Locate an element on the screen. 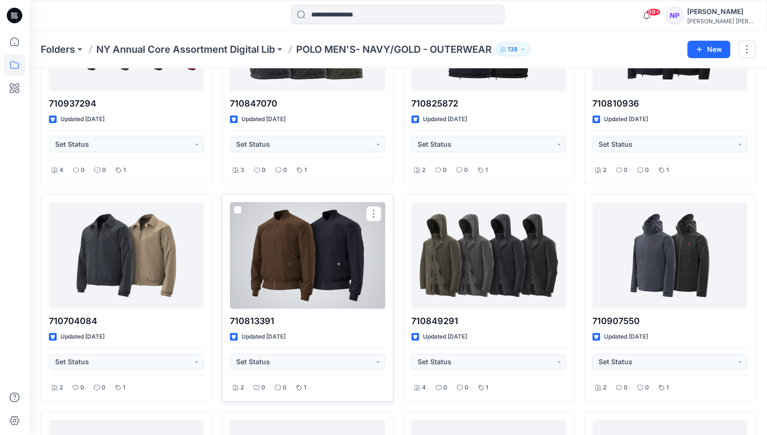  button: 138 is located at coordinates (512, 49).